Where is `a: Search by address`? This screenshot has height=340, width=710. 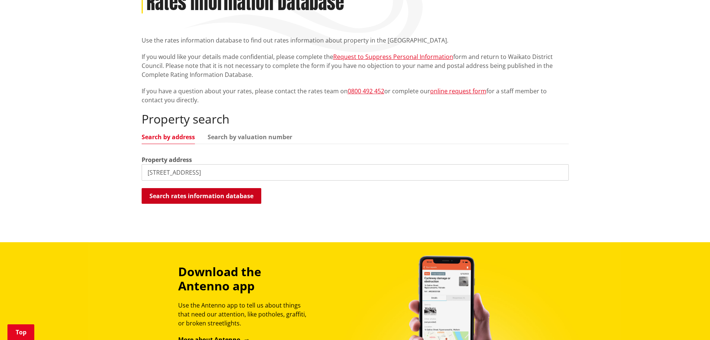 a: Search by address is located at coordinates (168, 137).